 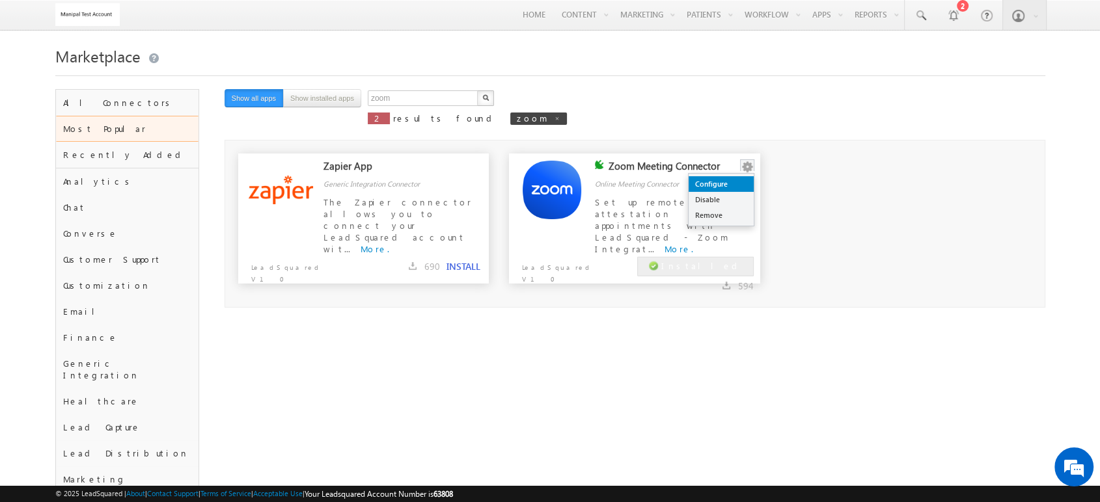 I want to click on span: The Zapier connector allows you to connect your LeadSquared account wit..., so click(x=397, y=225).